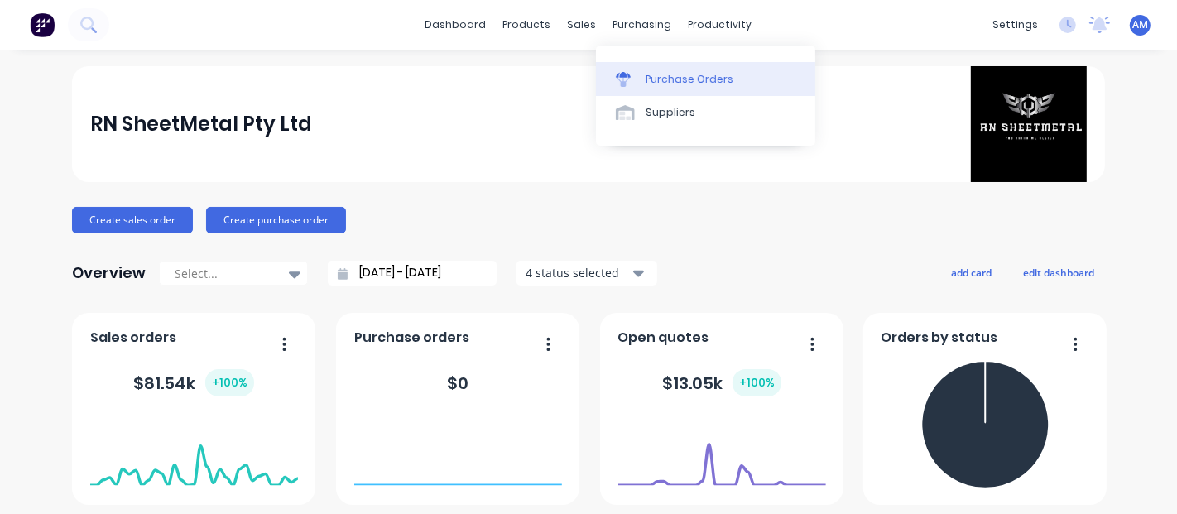 This screenshot has height=514, width=1177. I want to click on a: dashboard, so click(456, 25).